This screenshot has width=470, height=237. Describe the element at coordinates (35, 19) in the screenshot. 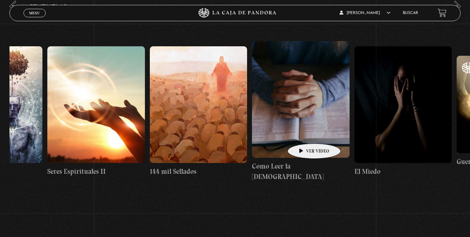

I see `span: Cerrar` at that location.